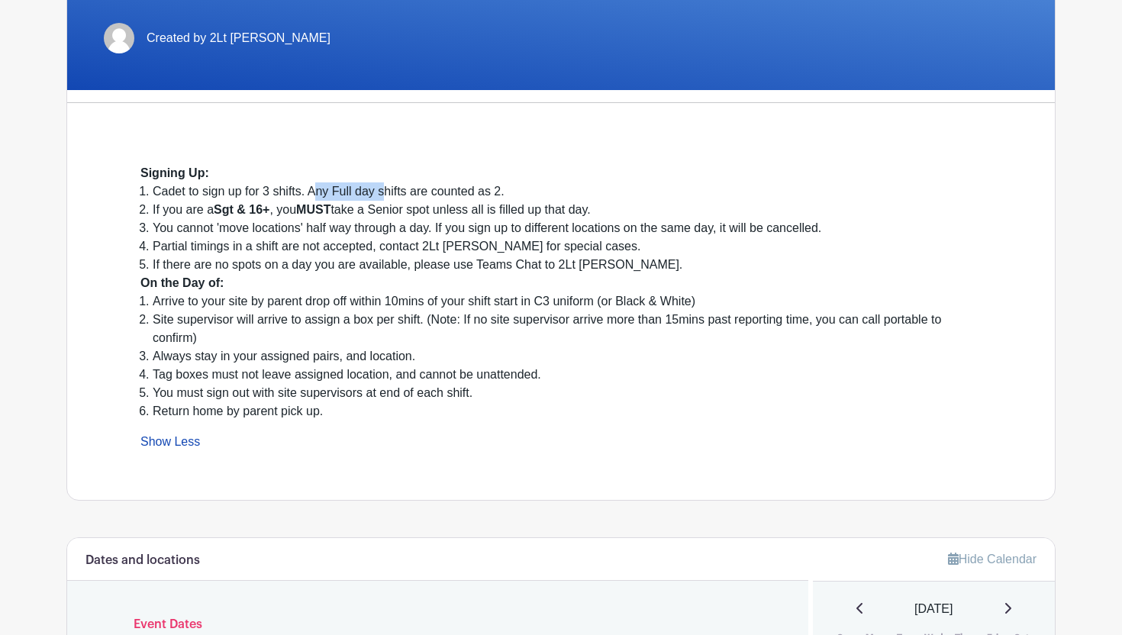  What do you see at coordinates (143, 560) in the screenshot?
I see `h6: Dates and locations` at bounding box center [143, 560].